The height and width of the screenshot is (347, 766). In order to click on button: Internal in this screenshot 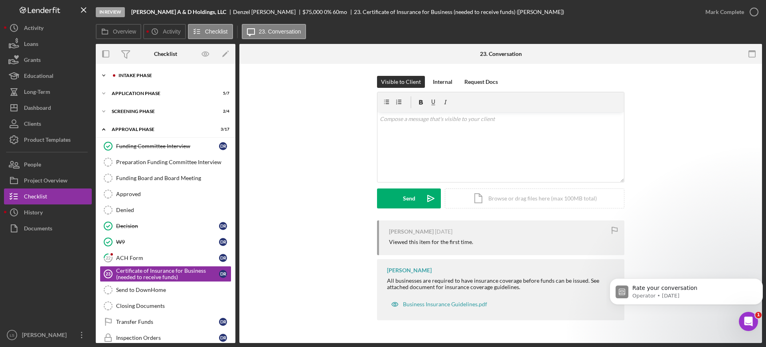, I will do `click(442, 82)`.